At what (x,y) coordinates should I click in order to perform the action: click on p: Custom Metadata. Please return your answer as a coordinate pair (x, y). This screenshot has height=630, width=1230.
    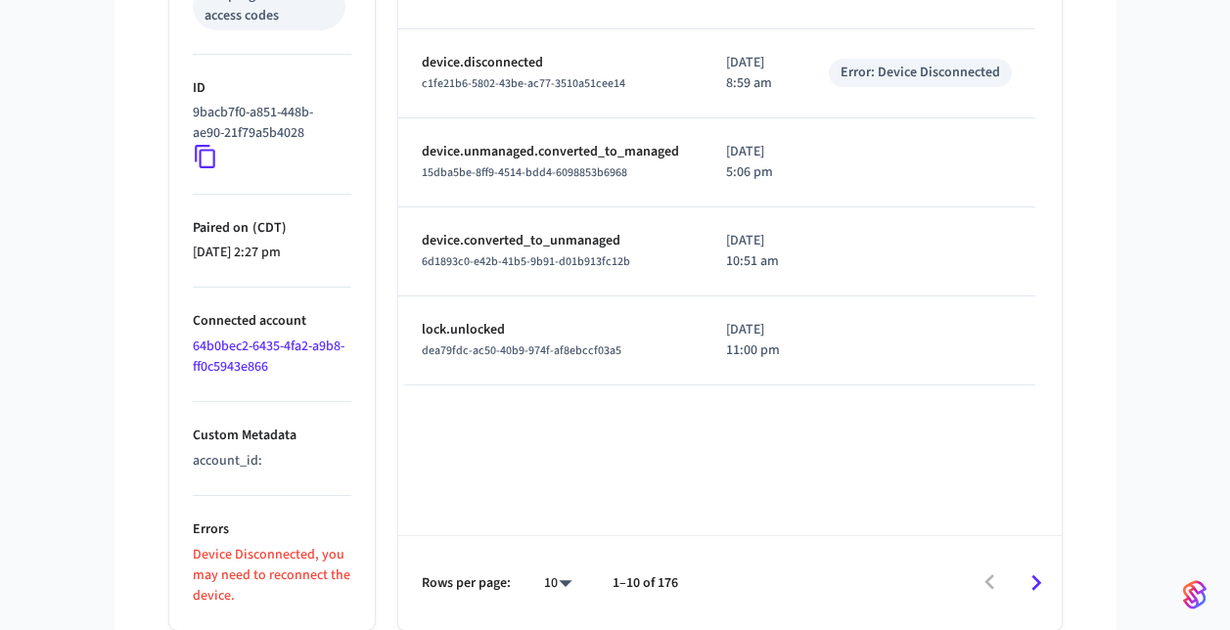
    Looking at the image, I should click on (272, 435).